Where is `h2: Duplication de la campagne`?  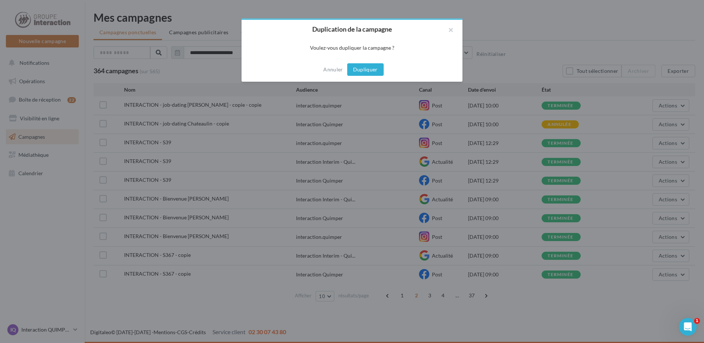
h2: Duplication de la campagne is located at coordinates (352, 29).